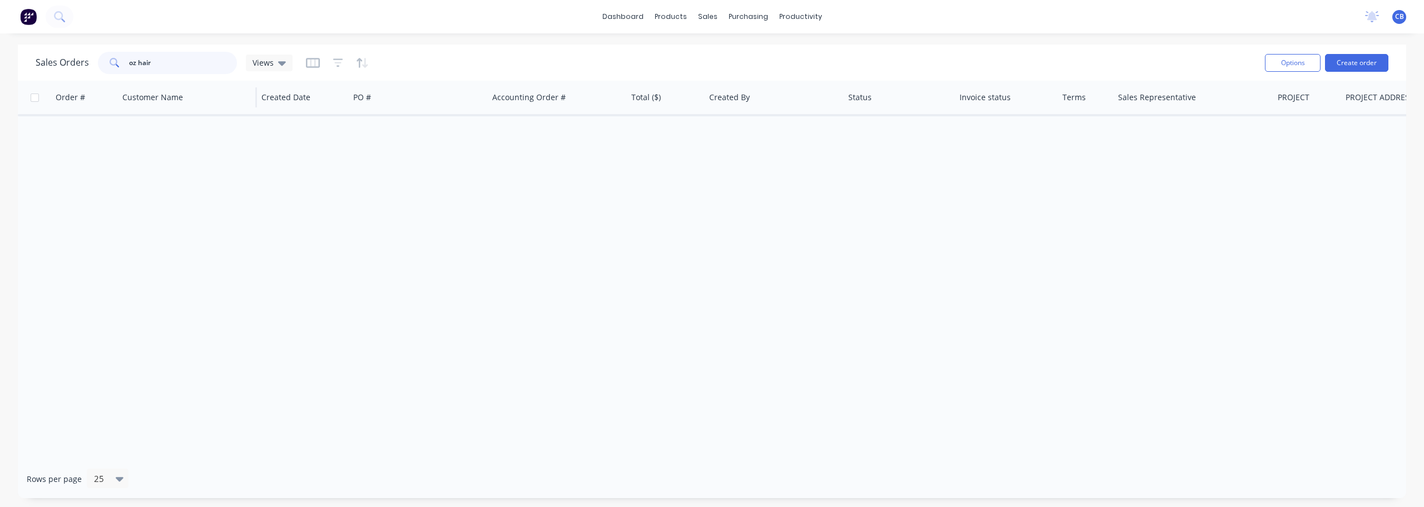 This screenshot has height=507, width=1424. Describe the element at coordinates (748, 17) in the screenshot. I see `div: purchasing` at that location.